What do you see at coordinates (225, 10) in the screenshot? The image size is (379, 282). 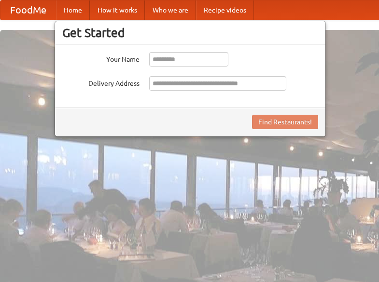 I see `a: Recipe videos` at bounding box center [225, 10].